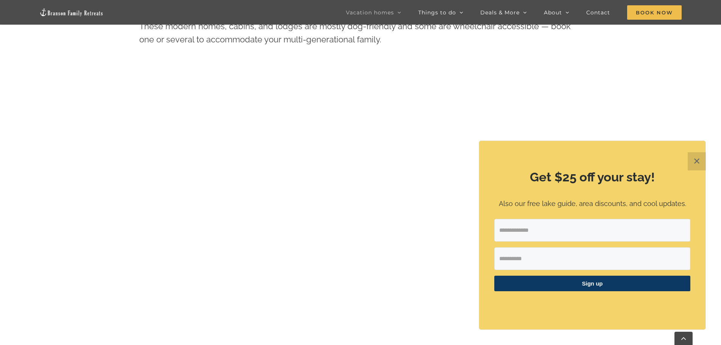 Image resolution: width=721 pixels, height=345 pixels. I want to click on button: Close, so click(697, 161).